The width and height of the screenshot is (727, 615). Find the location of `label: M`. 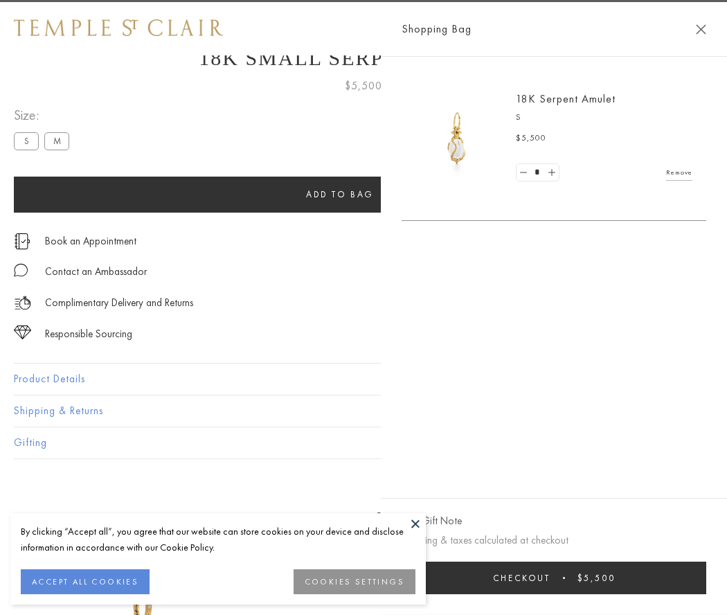

label: M is located at coordinates (57, 141).